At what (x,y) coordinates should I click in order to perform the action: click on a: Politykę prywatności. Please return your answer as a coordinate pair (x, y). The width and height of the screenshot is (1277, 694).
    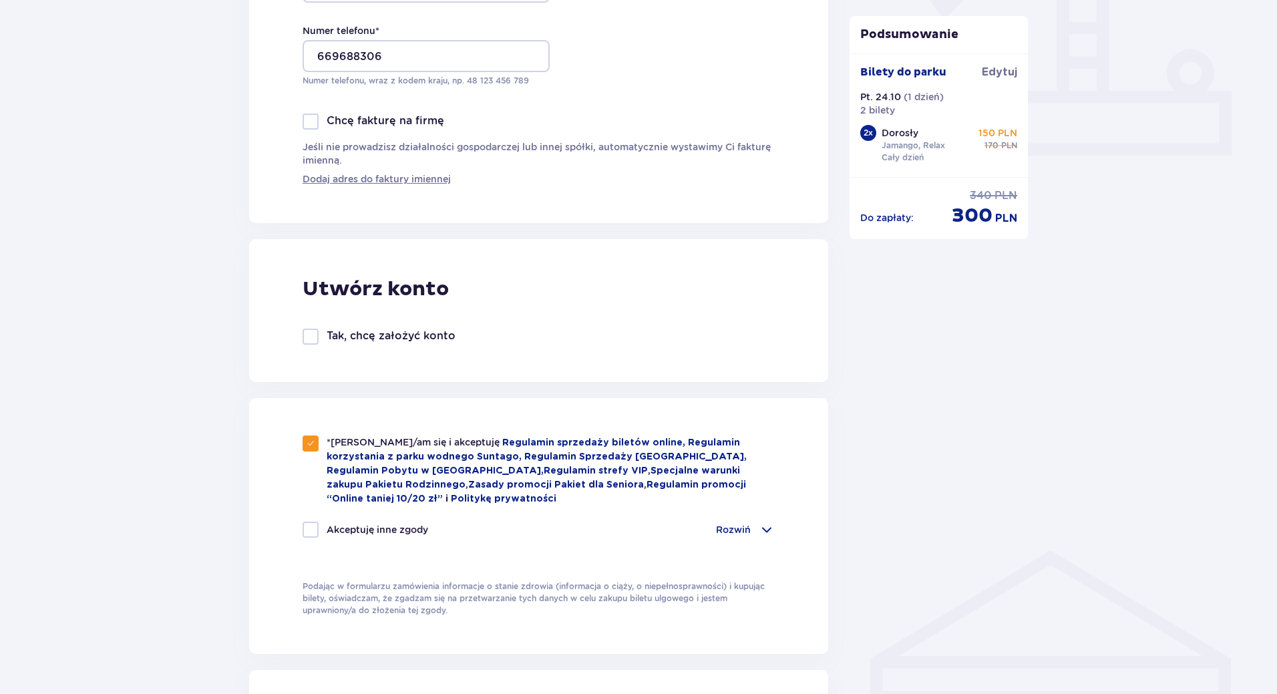
    Looking at the image, I should click on (504, 499).